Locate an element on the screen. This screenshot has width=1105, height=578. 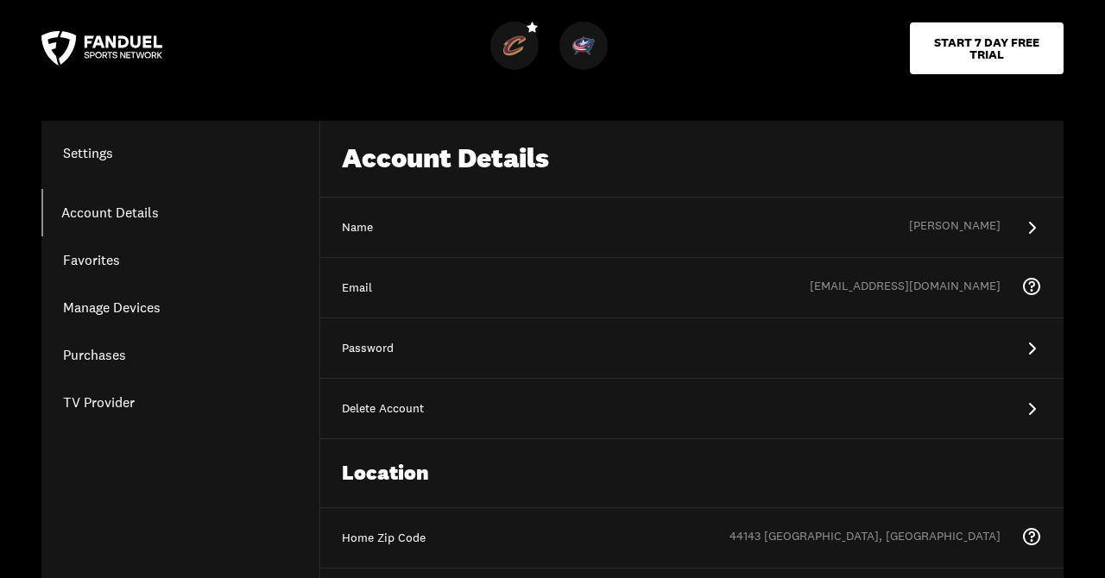
img: Blue Jackets is located at coordinates (584, 46).